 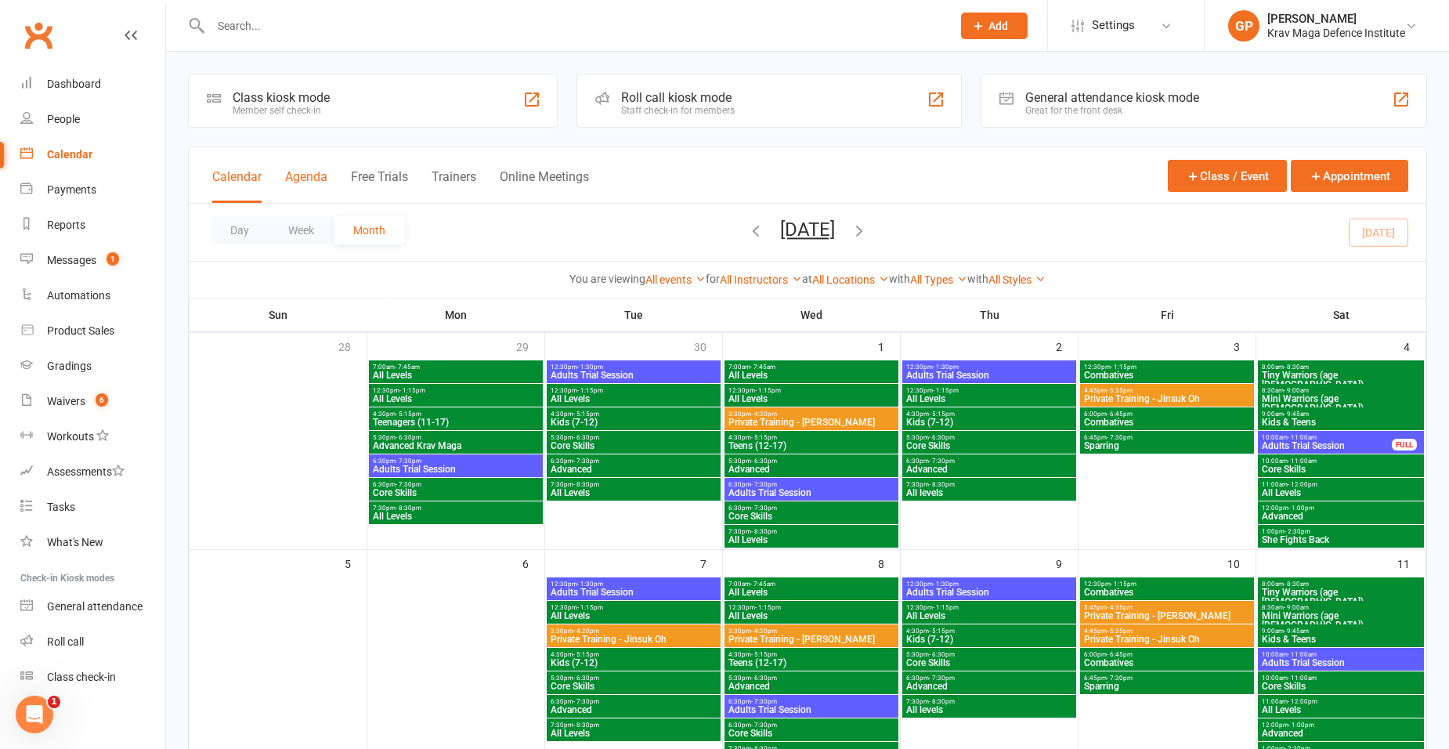 I want to click on span: All levels, so click(x=989, y=493).